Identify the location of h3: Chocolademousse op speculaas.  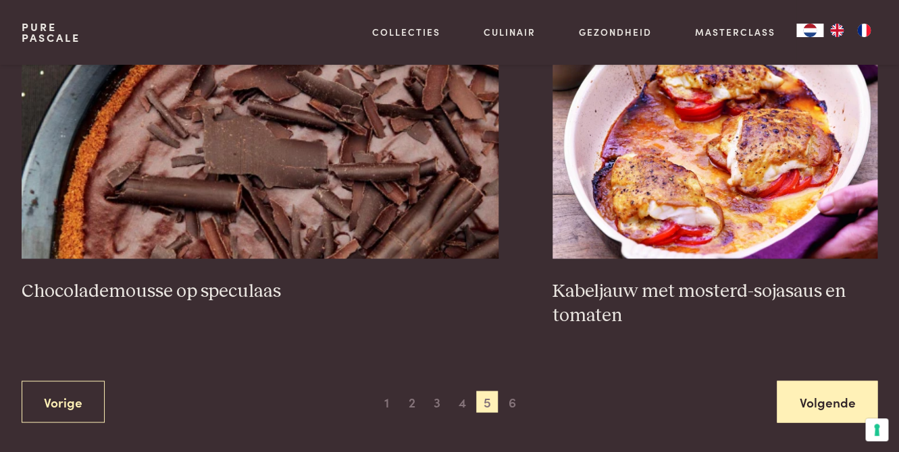
(260, 292).